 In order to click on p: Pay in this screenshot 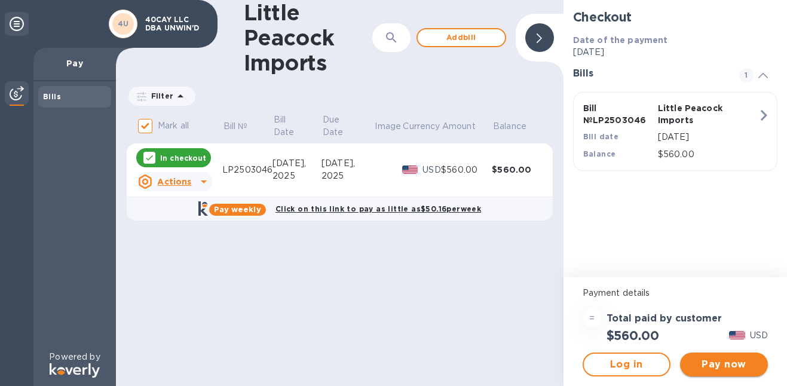, I will do `click(75, 63)`.